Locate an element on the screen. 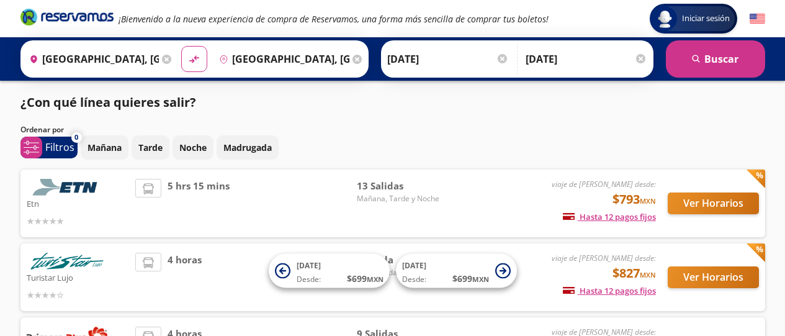 This screenshot has width=785, height=336. button: Noche is located at coordinates (193, 147).